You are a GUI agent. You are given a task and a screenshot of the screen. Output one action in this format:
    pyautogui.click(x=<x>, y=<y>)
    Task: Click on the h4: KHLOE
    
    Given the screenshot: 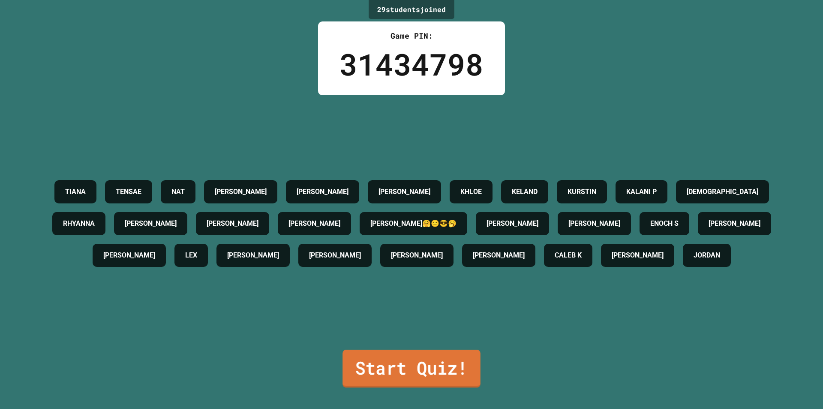 What is the action you would take?
    pyautogui.click(x=471, y=192)
    